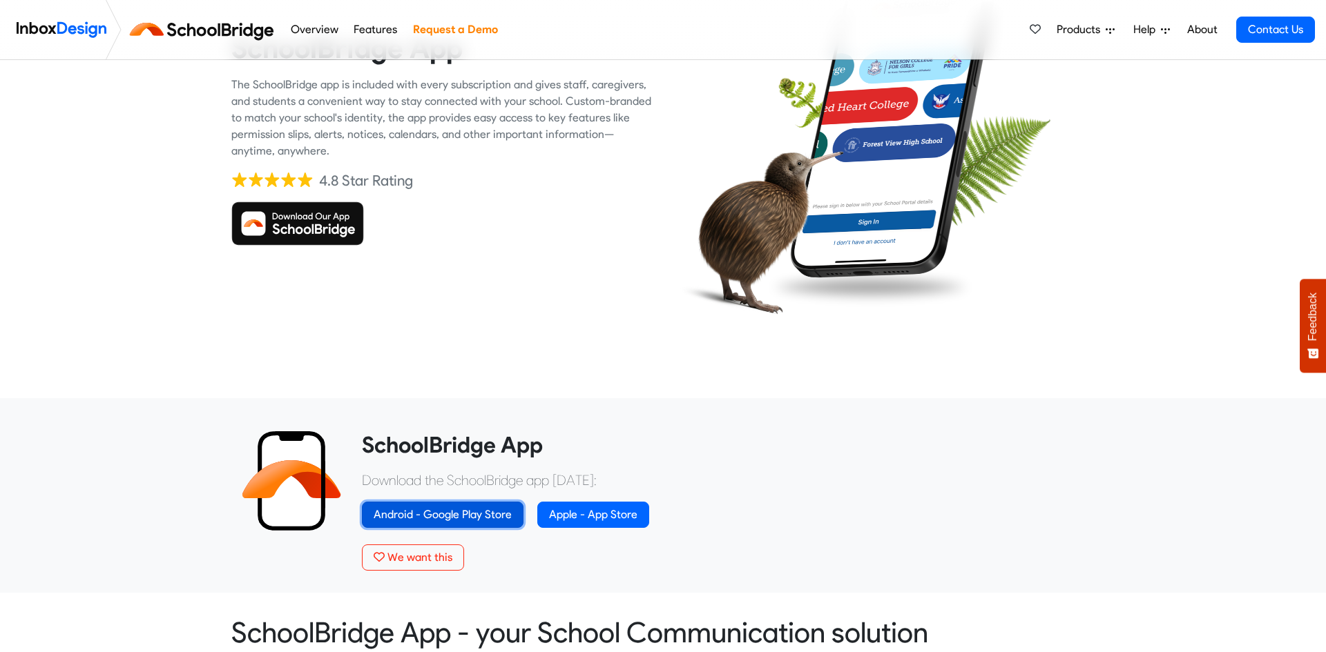 The image size is (1326, 652). I want to click on img: shadow.png, so click(870, 287).